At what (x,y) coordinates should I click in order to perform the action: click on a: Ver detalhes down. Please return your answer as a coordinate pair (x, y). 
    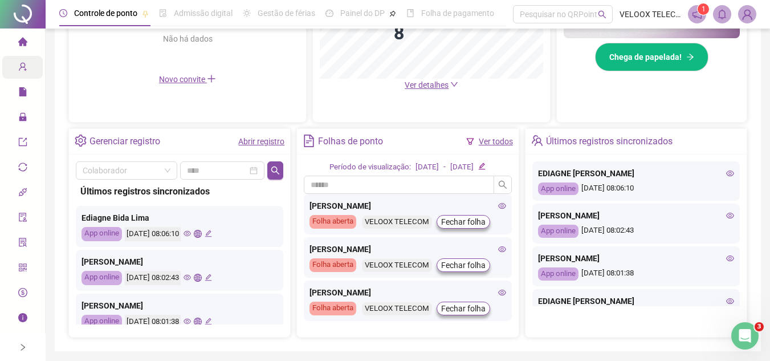
    Looking at the image, I should click on (431, 85).